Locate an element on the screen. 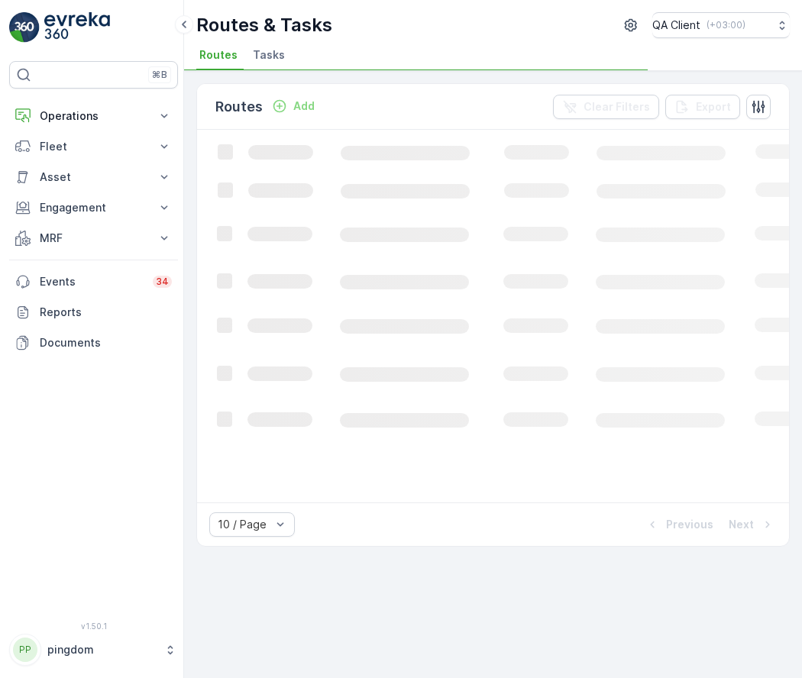  p: Next is located at coordinates (741, 525).